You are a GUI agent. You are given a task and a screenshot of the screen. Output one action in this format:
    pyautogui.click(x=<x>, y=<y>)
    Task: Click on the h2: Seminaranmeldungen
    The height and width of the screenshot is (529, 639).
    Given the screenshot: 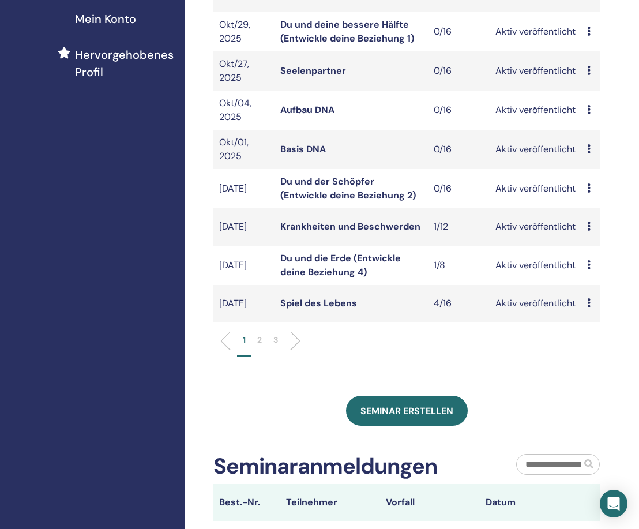 What is the action you would take?
    pyautogui.click(x=325, y=467)
    